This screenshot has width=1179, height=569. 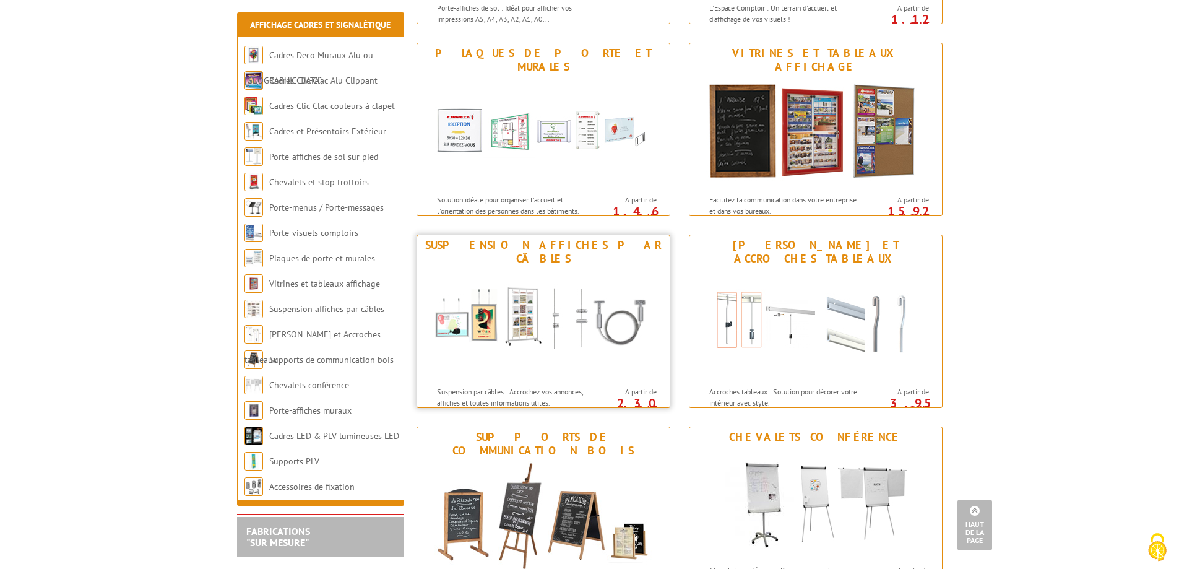 I want to click on p: Solution idéale pour organiser l'accueil et l'orientation des personnes dans les bâtiments., so click(x=514, y=205).